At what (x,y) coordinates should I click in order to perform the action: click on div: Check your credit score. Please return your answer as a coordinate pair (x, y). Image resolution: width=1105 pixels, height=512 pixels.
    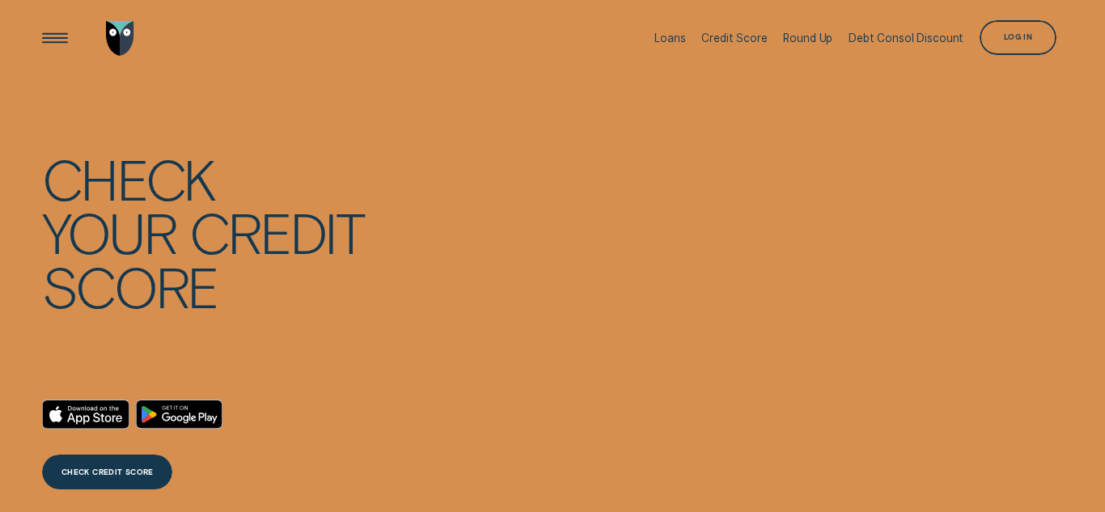
    Looking at the image, I should click on (203, 231).